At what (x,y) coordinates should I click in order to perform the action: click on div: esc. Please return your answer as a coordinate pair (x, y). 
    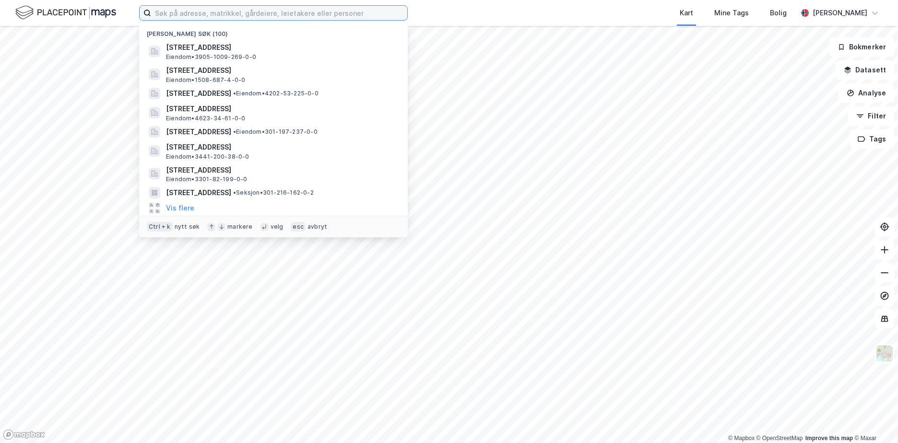
    Looking at the image, I should click on (298, 227).